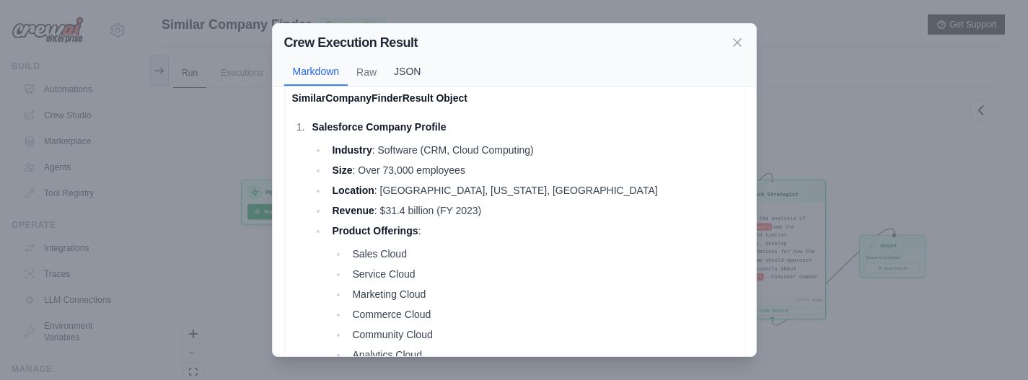 This screenshot has height=380, width=1028. What do you see at coordinates (375, 231) in the screenshot?
I see `strong: Product Offerings` at bounding box center [375, 231].